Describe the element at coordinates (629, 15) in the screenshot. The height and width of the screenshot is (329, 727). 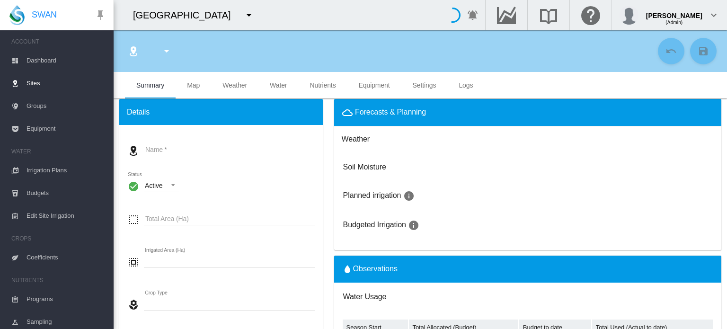
I see `img: profile.jpg` at that location.